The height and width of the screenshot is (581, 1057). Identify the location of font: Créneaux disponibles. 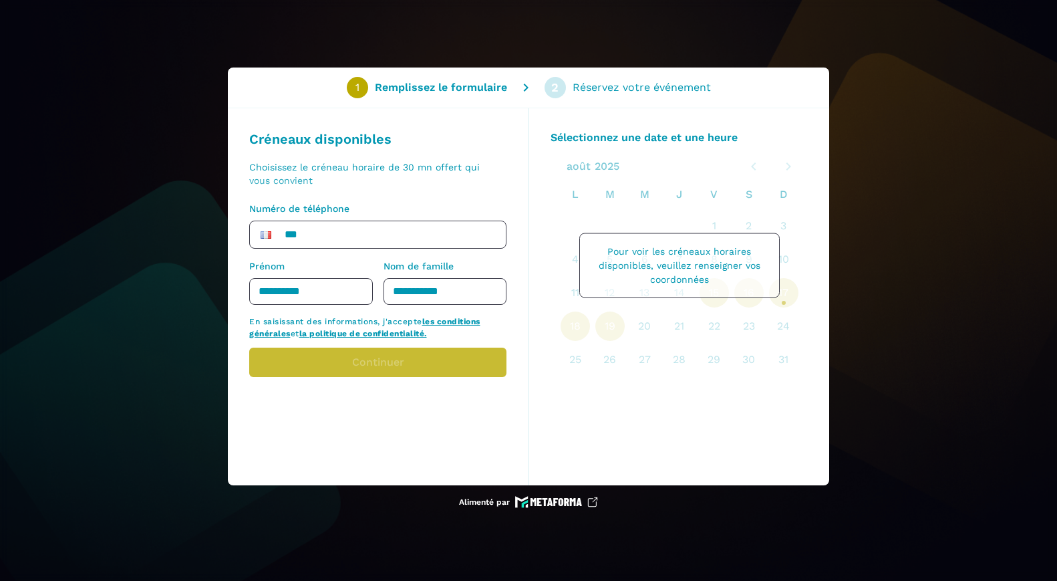
(320, 139).